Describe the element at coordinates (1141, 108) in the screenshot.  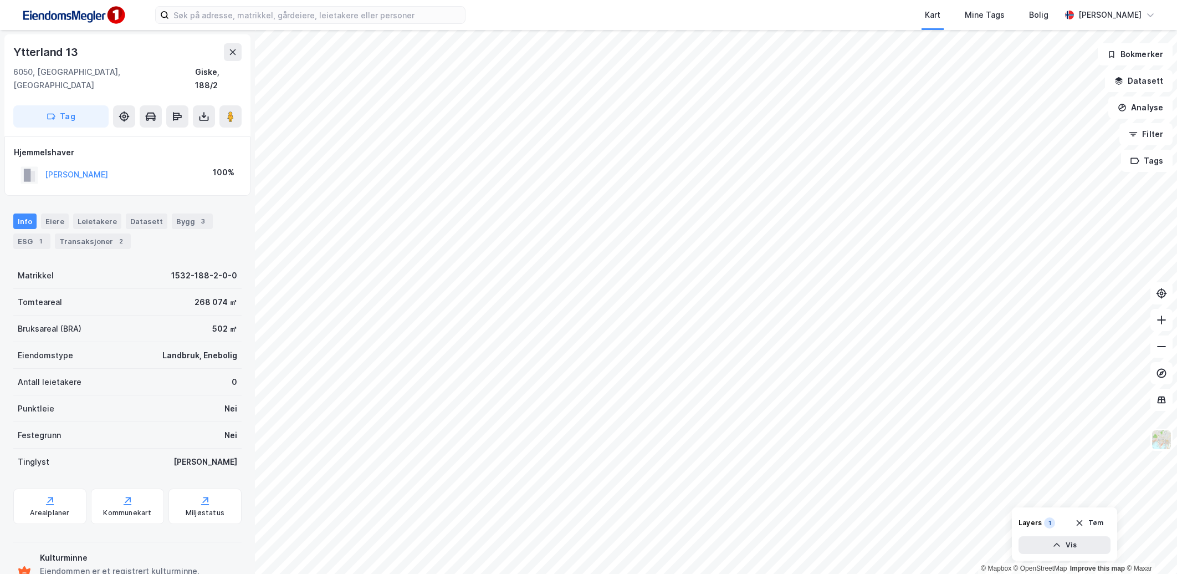
I see `button: Analyse` at that location.